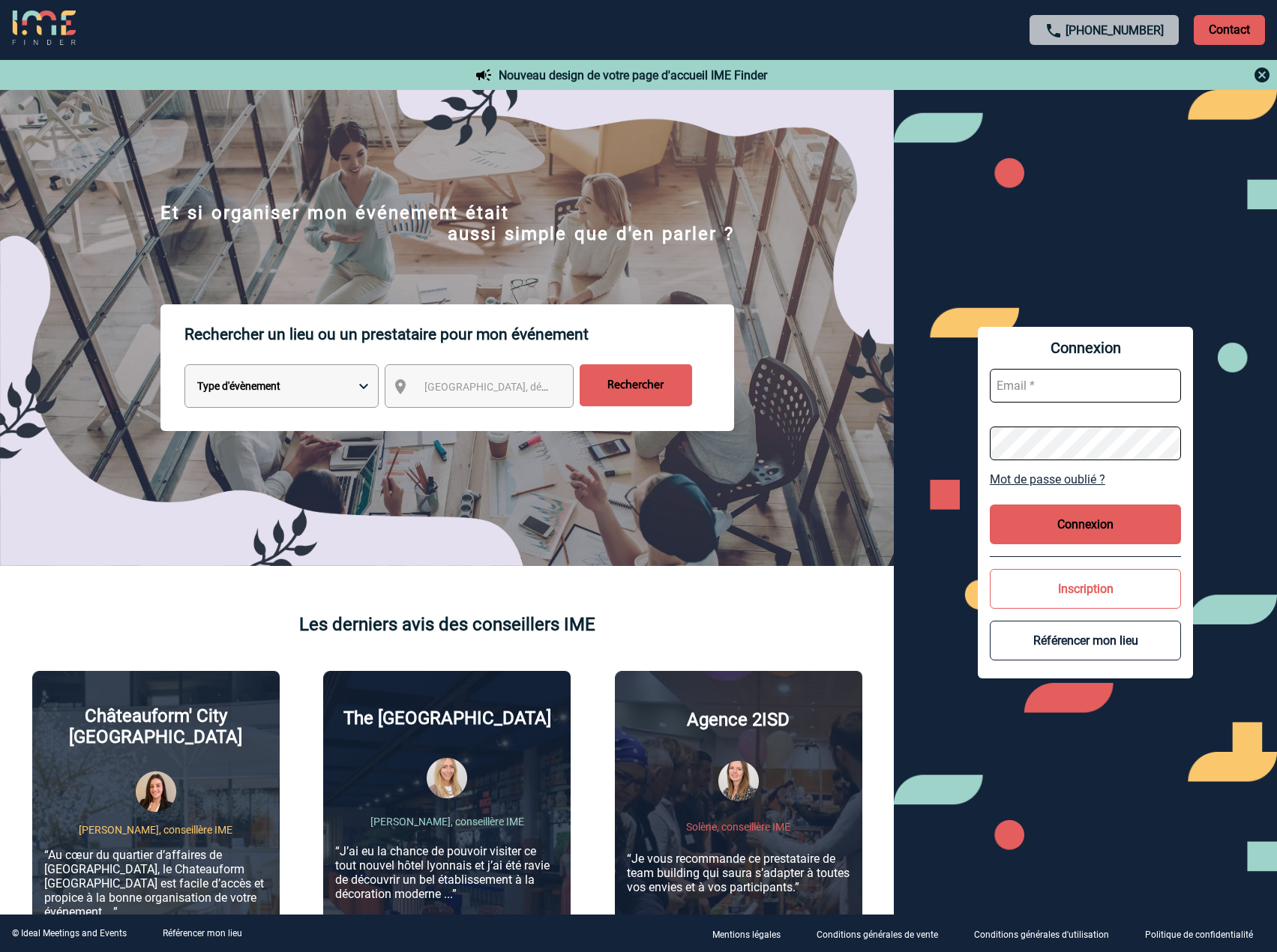 The height and width of the screenshot is (952, 1277). What do you see at coordinates (446, 873) in the screenshot?
I see `p: “J’ai eu la chance de pouvoir visiter ce tout nouvel hôtel lyonnais et j’ai été ravie de découvri...` at bounding box center [446, 873].